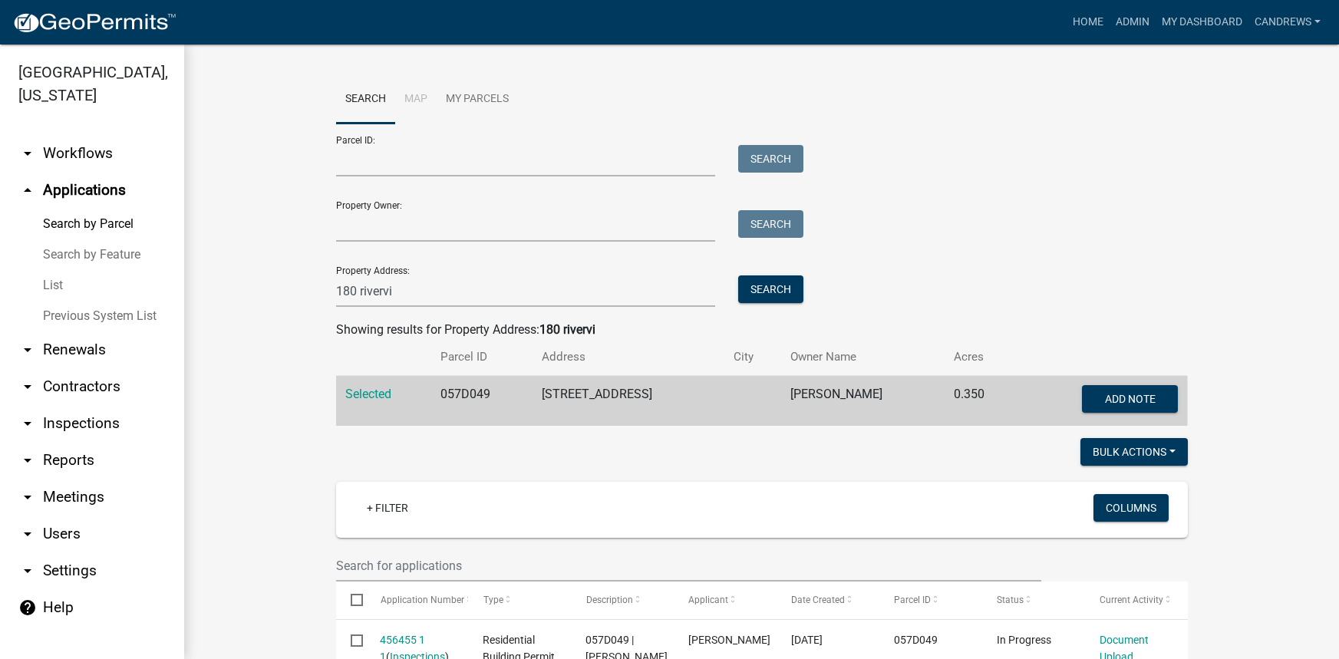 This screenshot has height=659, width=1339. Describe the element at coordinates (351, 600) in the screenshot. I see `datatable-header-cell: Select` at that location.